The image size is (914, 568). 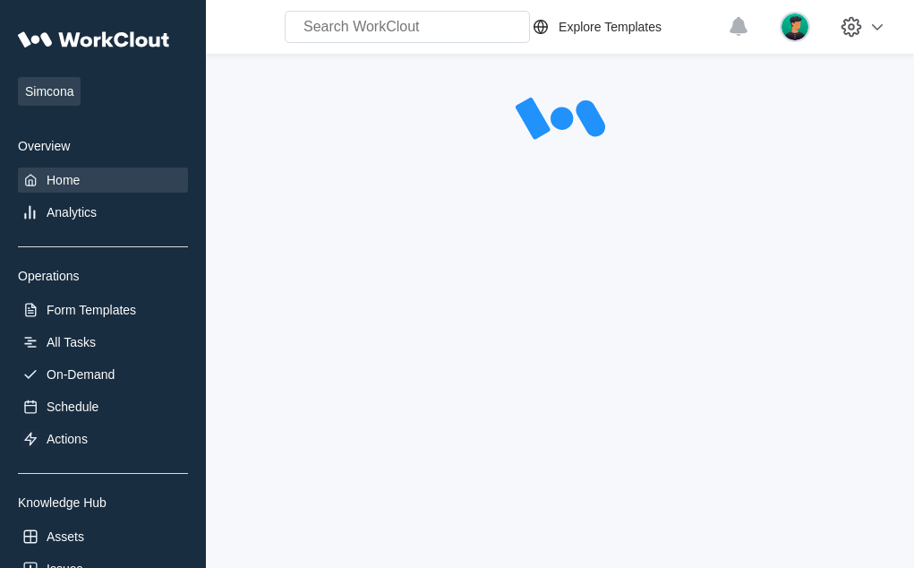 What do you see at coordinates (624, 27) in the screenshot?
I see `a: Explore Templates` at bounding box center [624, 27].